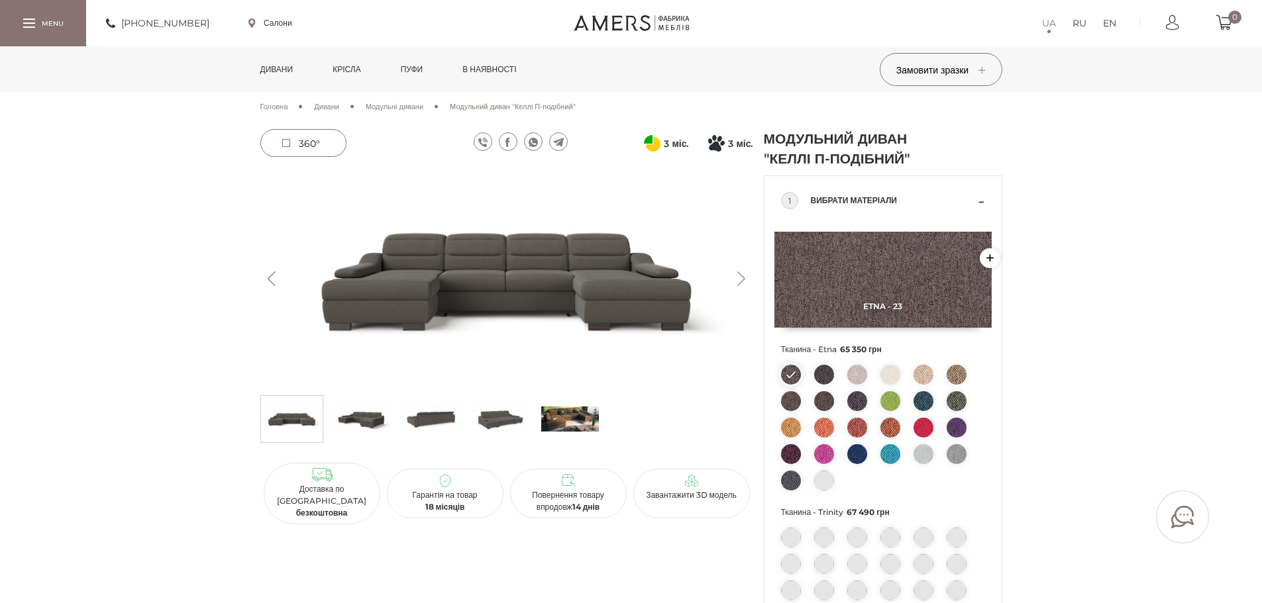  I want to click on span: Тканина - Trinity, so click(883, 513).